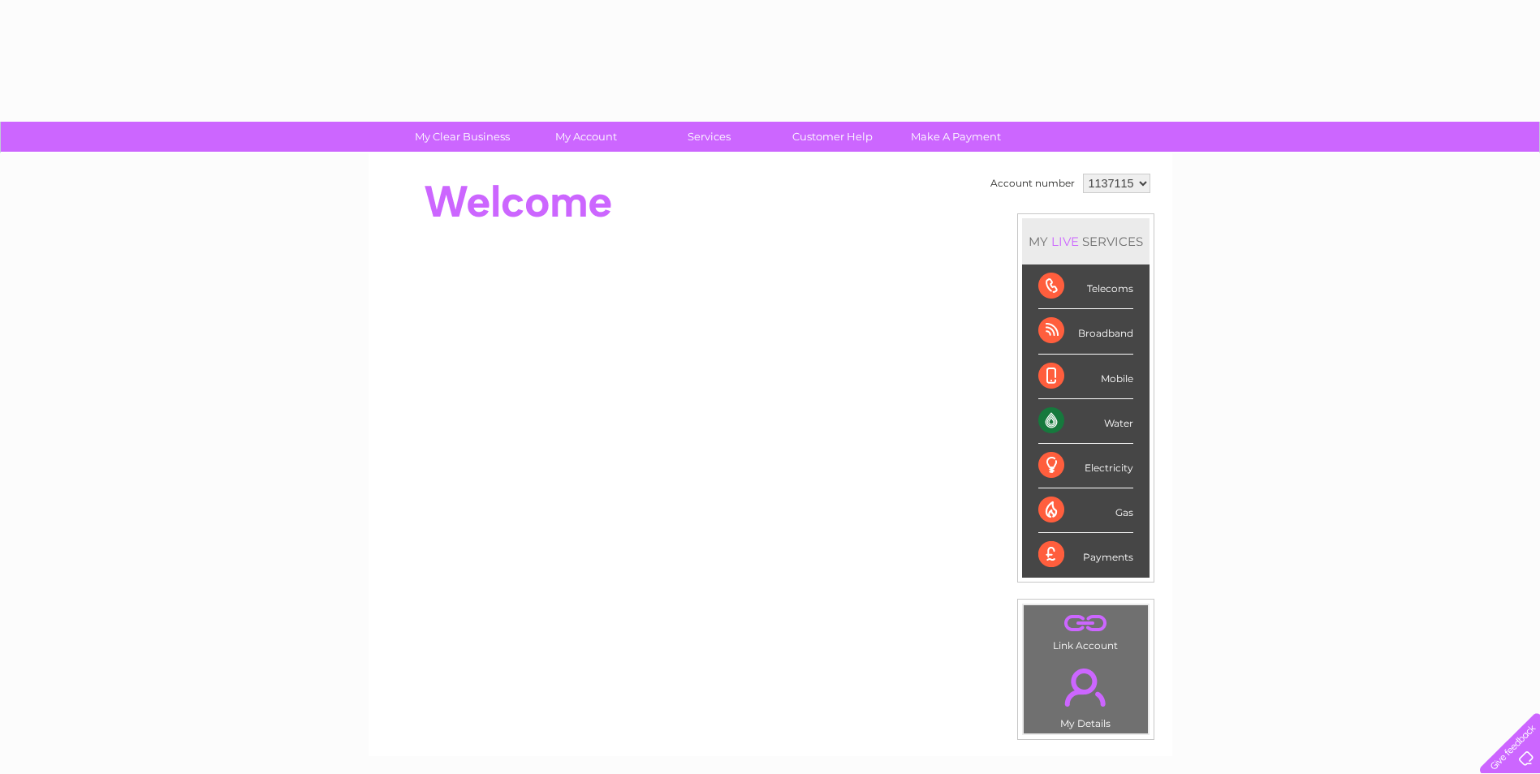  Describe the element at coordinates (1085, 377) in the screenshot. I see `div: Mobile` at that location.